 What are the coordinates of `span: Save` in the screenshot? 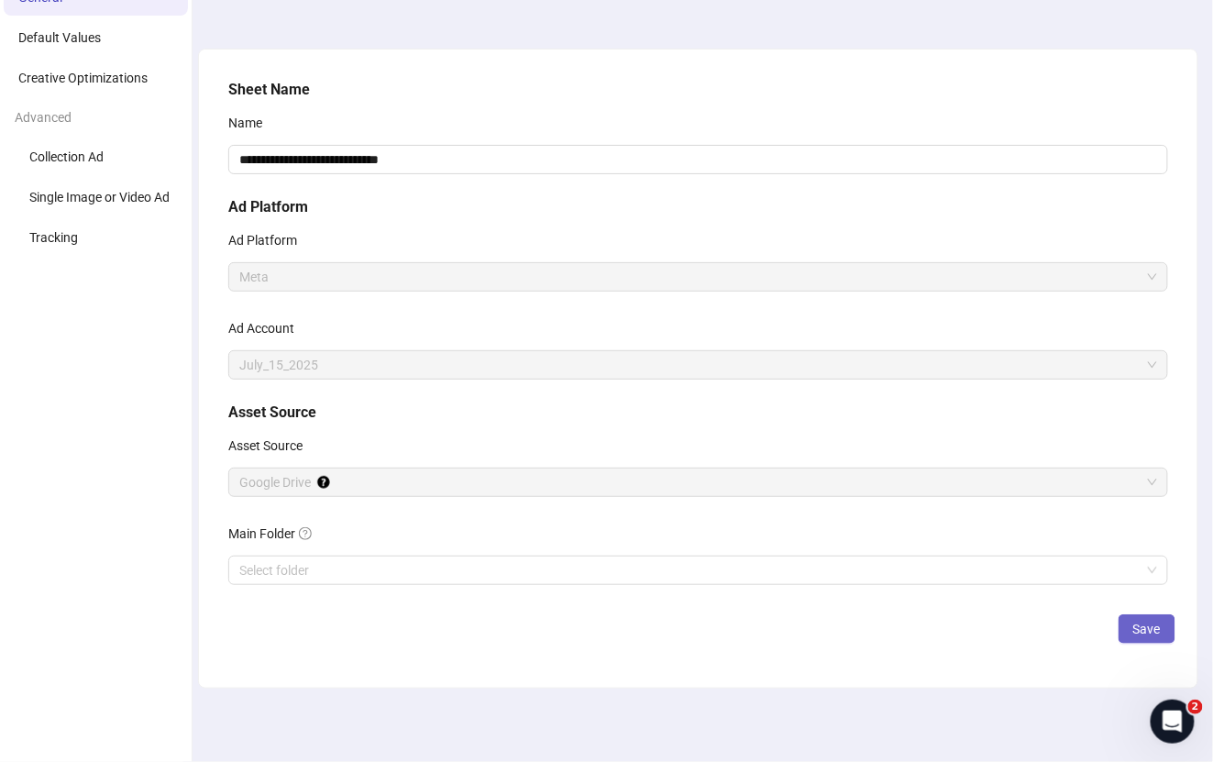 It's located at (1147, 629).